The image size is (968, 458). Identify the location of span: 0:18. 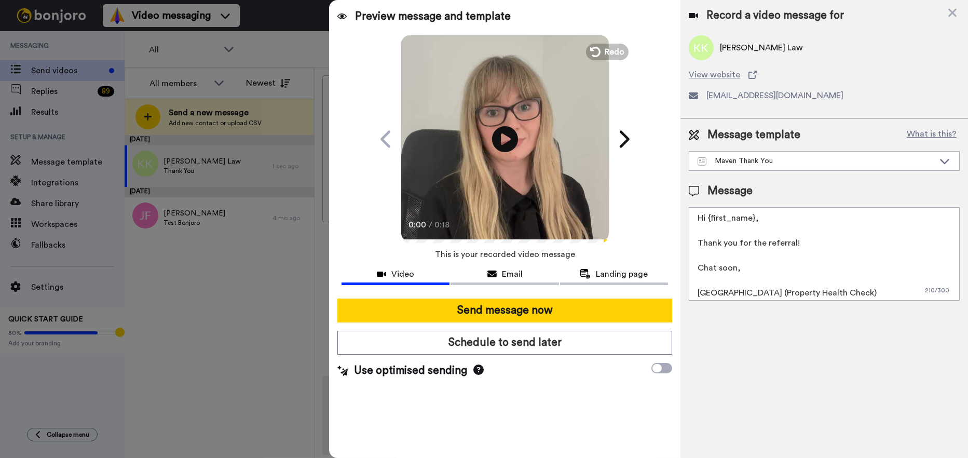
(443, 225).